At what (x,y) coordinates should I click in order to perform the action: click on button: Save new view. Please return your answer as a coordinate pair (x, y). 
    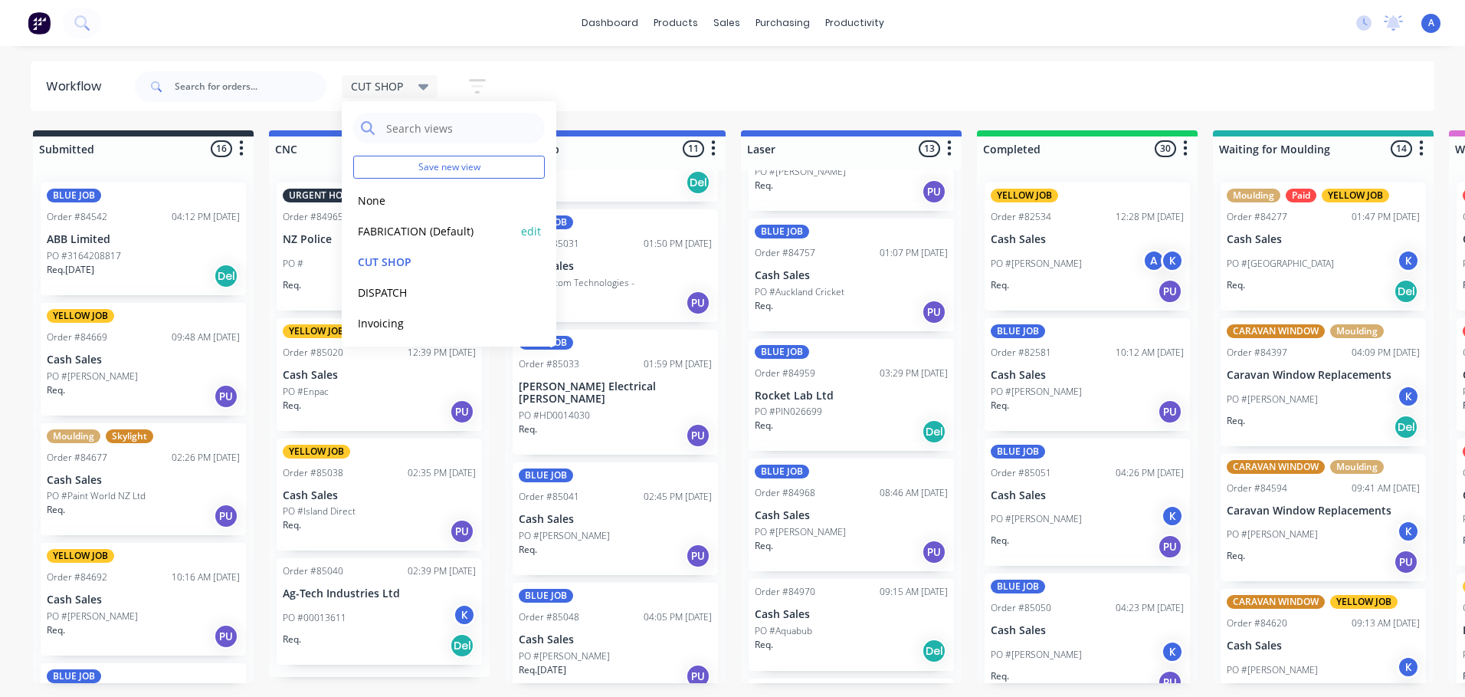
    Looking at the image, I should click on (449, 167).